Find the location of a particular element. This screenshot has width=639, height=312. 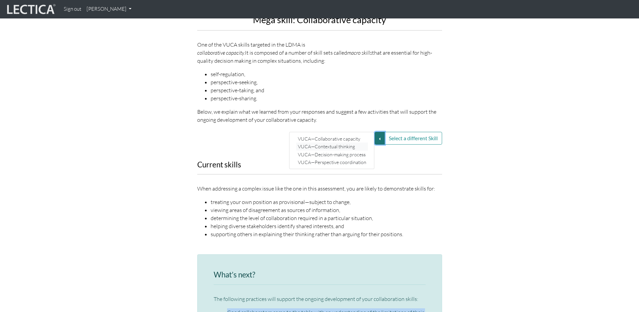

li: perspective-taking, and is located at coordinates (326, 90).